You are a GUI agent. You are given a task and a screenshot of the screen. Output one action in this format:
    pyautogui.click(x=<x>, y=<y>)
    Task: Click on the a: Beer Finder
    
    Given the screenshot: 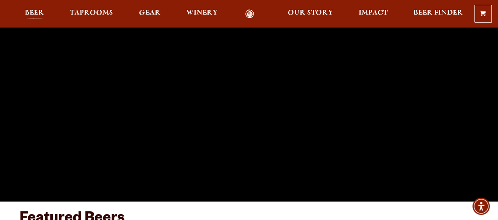 What is the action you would take?
    pyautogui.click(x=438, y=14)
    